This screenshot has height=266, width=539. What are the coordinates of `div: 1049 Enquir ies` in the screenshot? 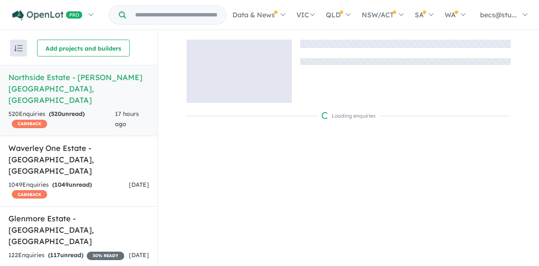 It's located at (69, 190).